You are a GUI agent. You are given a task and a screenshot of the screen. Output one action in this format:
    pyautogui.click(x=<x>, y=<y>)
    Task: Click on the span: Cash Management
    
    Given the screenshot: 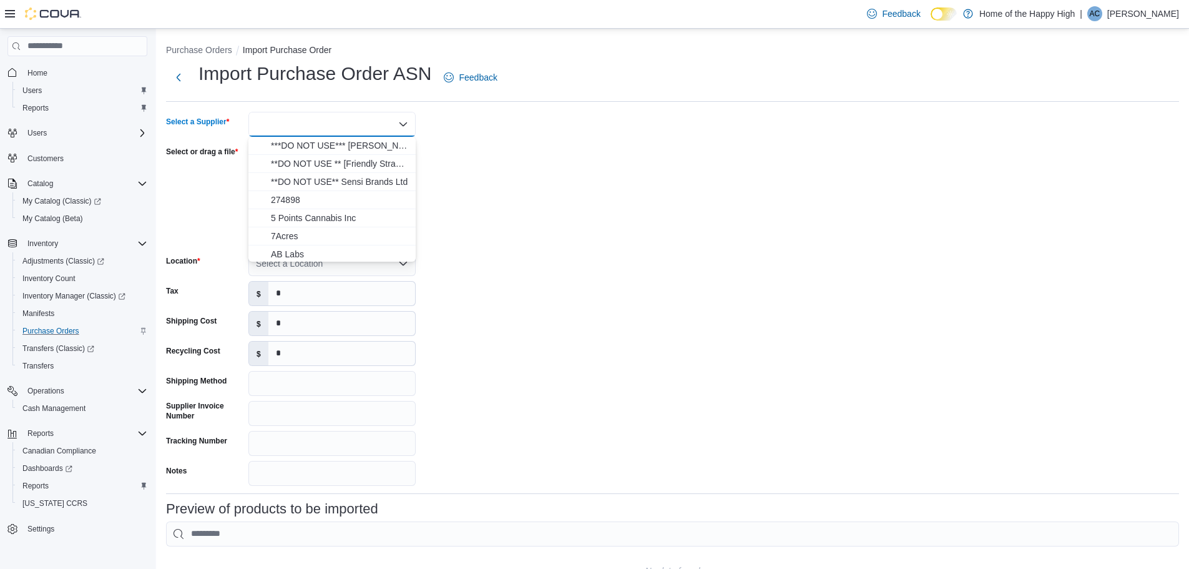 What is the action you would take?
    pyautogui.click(x=82, y=408)
    